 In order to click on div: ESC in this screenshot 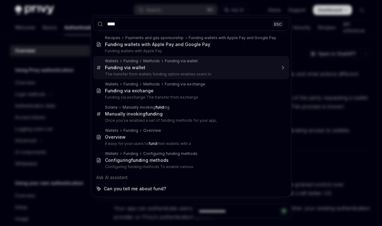, I will do `click(278, 24)`.